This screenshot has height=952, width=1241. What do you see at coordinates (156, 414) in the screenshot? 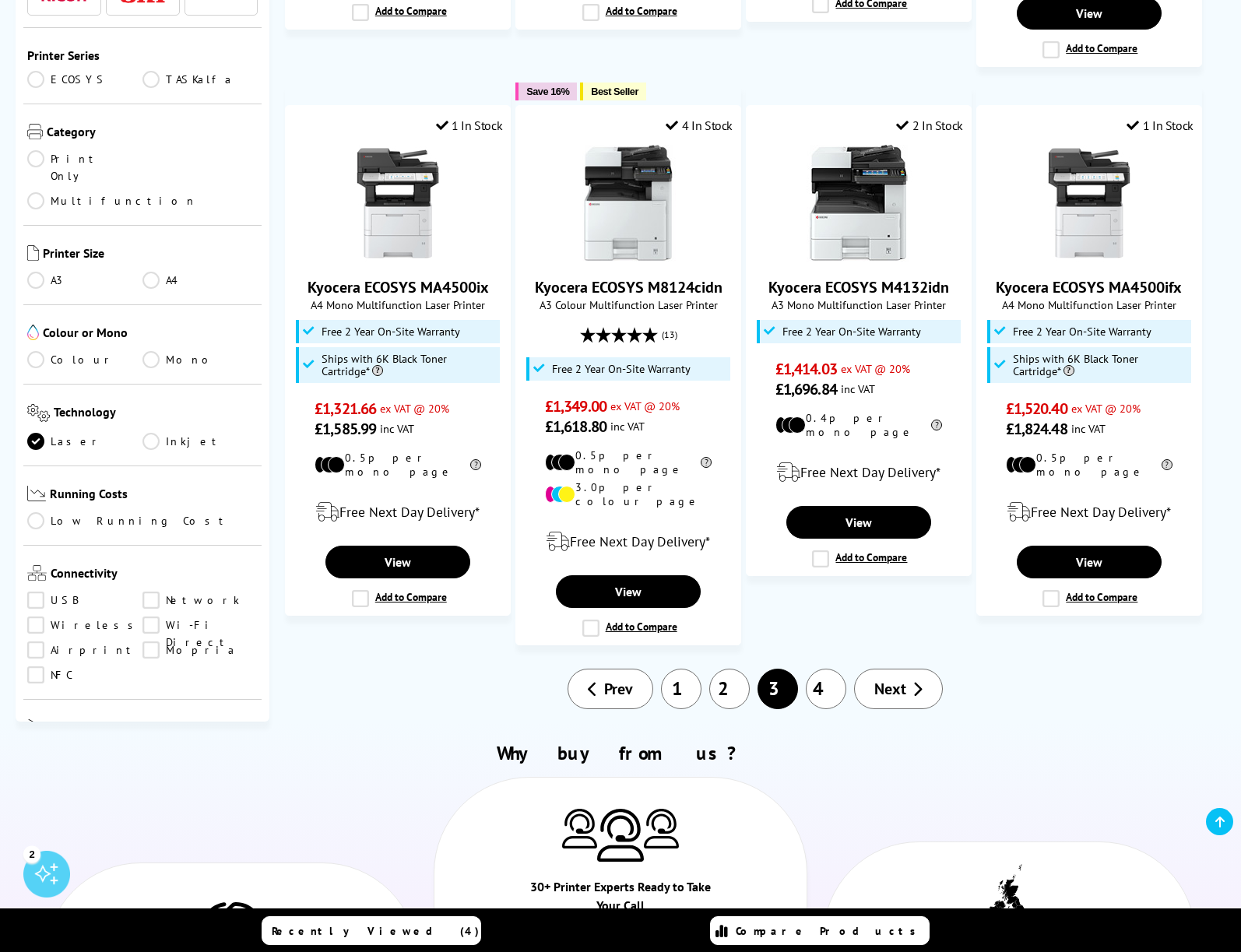
I see `span: Technology` at bounding box center [156, 414].